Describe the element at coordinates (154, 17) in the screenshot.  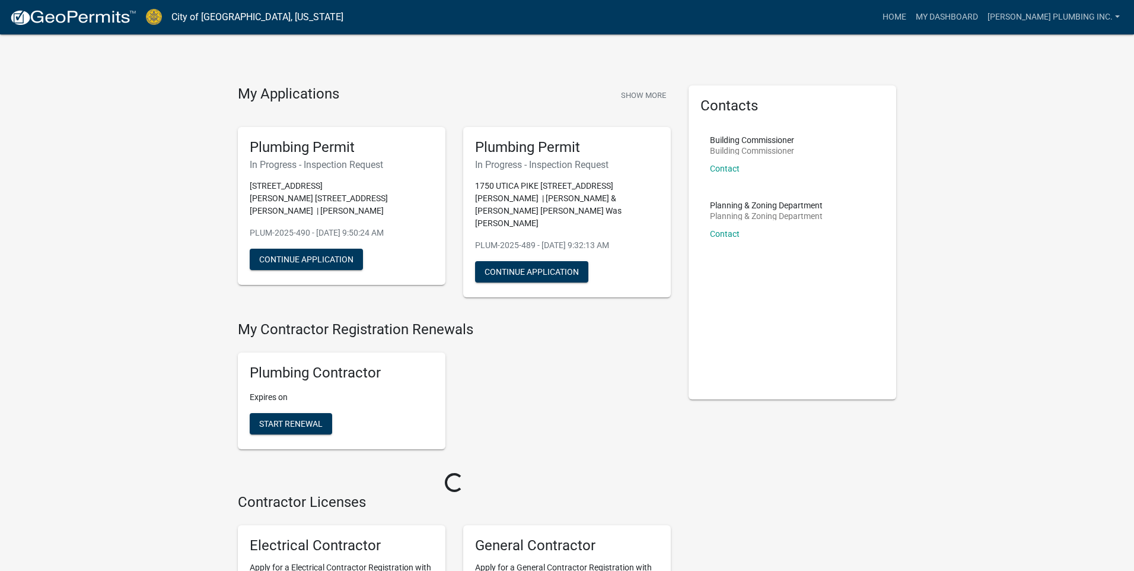
I see `img: City of Jeffersonville, Indiana` at that location.